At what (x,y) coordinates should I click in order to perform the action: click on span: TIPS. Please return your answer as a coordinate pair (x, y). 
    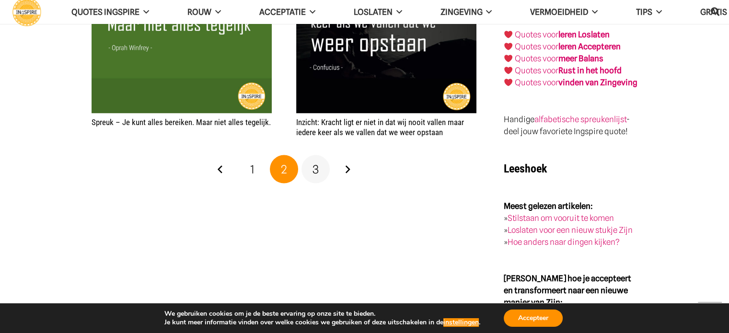
    Looking at the image, I should click on (644, 12).